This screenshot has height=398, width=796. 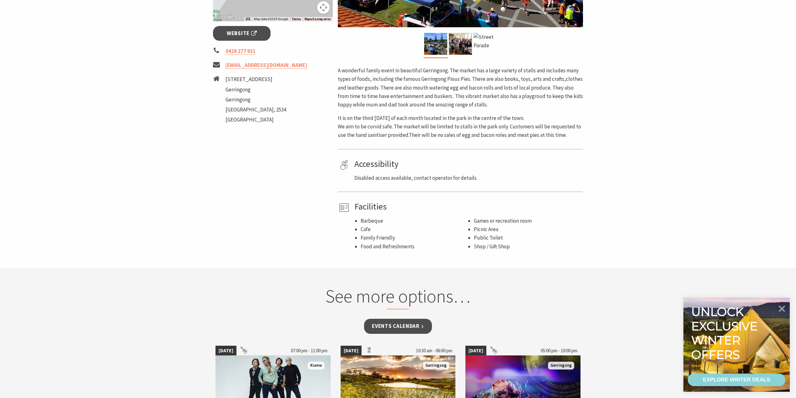 I want to click on li: Public Toilet, so click(x=527, y=237).